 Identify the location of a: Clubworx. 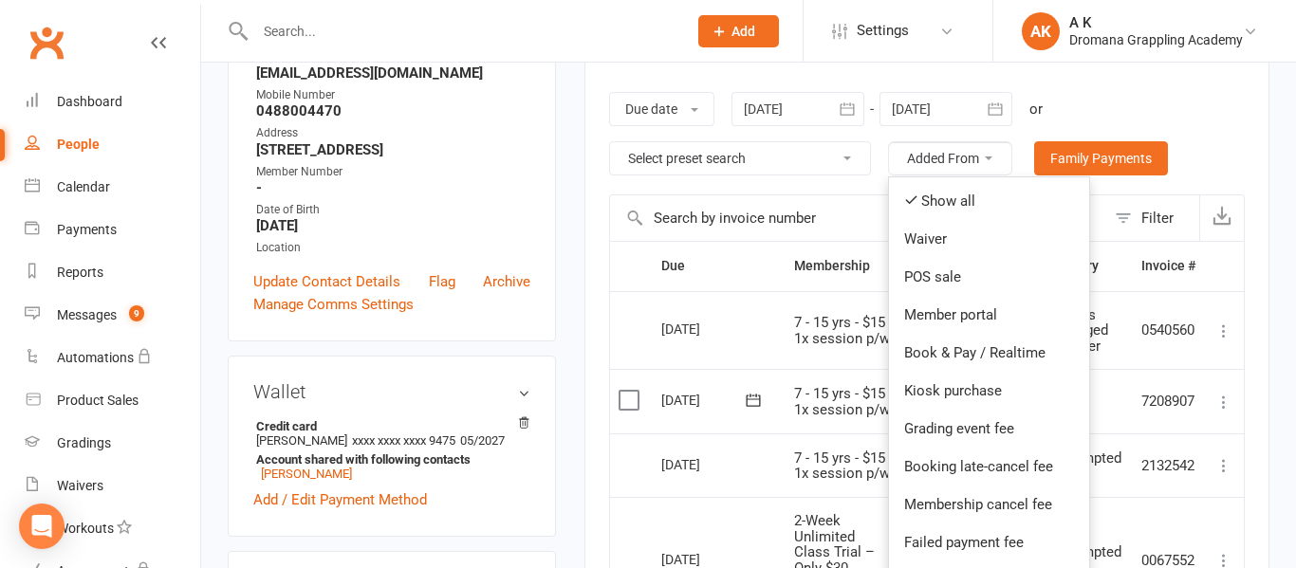
(46, 43).